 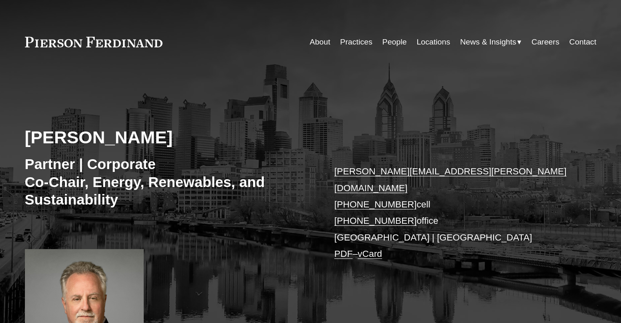 What do you see at coordinates (356, 42) in the screenshot?
I see `a: Practices` at bounding box center [356, 42].